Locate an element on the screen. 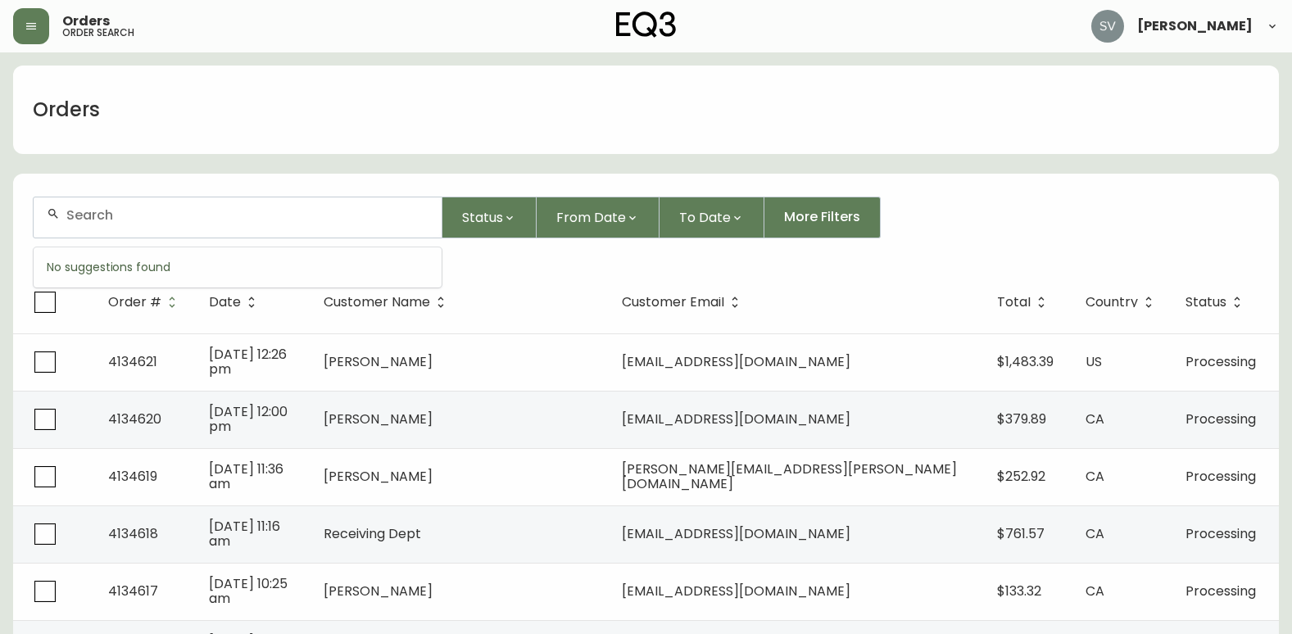 The image size is (1292, 634). span: $252.92 is located at coordinates (1021, 476).